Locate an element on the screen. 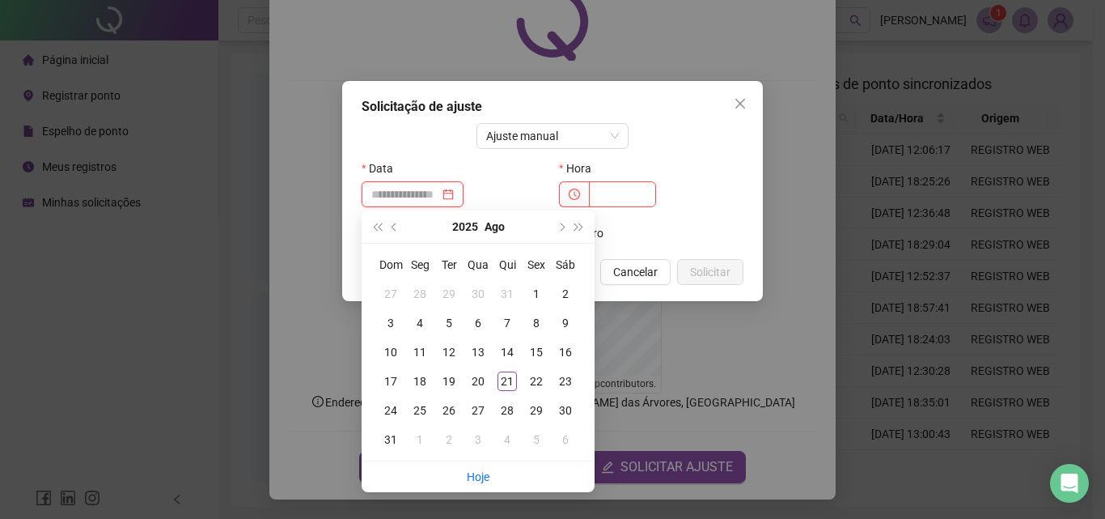  td: 2025-08-20 is located at coordinates (478, 381).